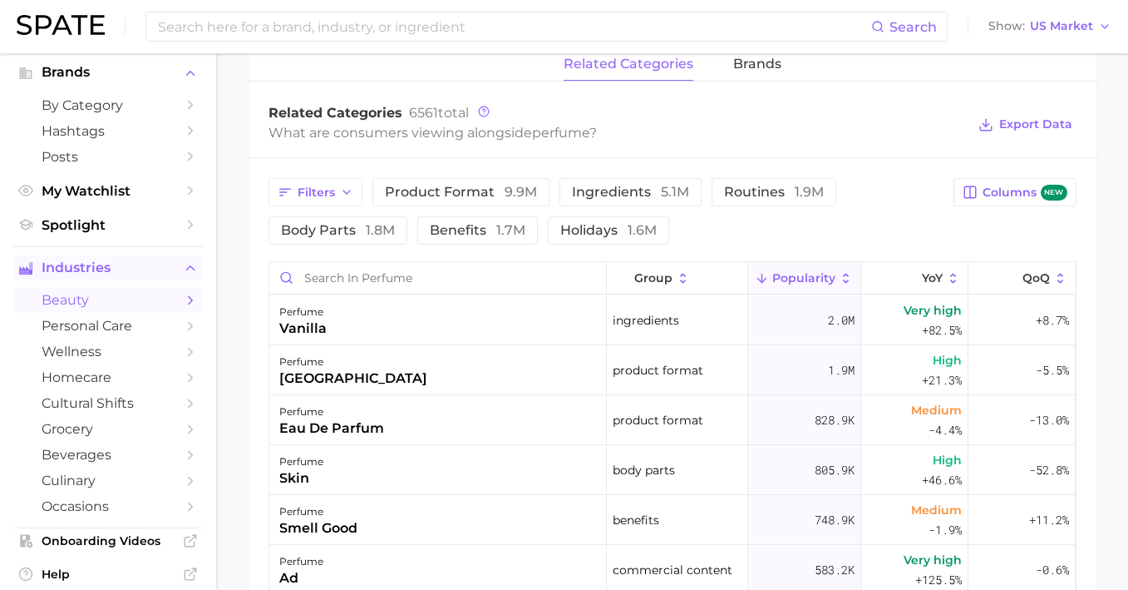  Describe the element at coordinates (439, 112) in the screenshot. I see `span: total` at that location.